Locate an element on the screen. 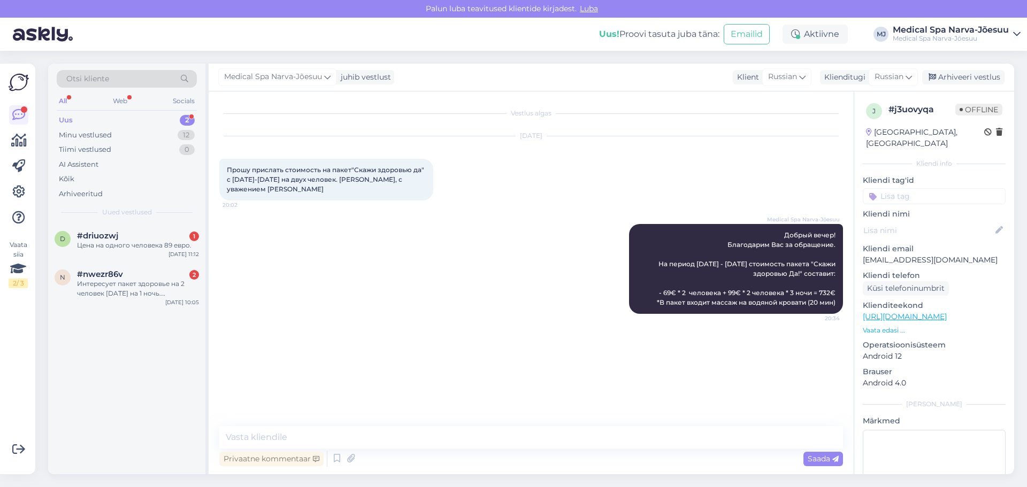 The height and width of the screenshot is (487, 1027). div: Kõik is located at coordinates (66, 179).